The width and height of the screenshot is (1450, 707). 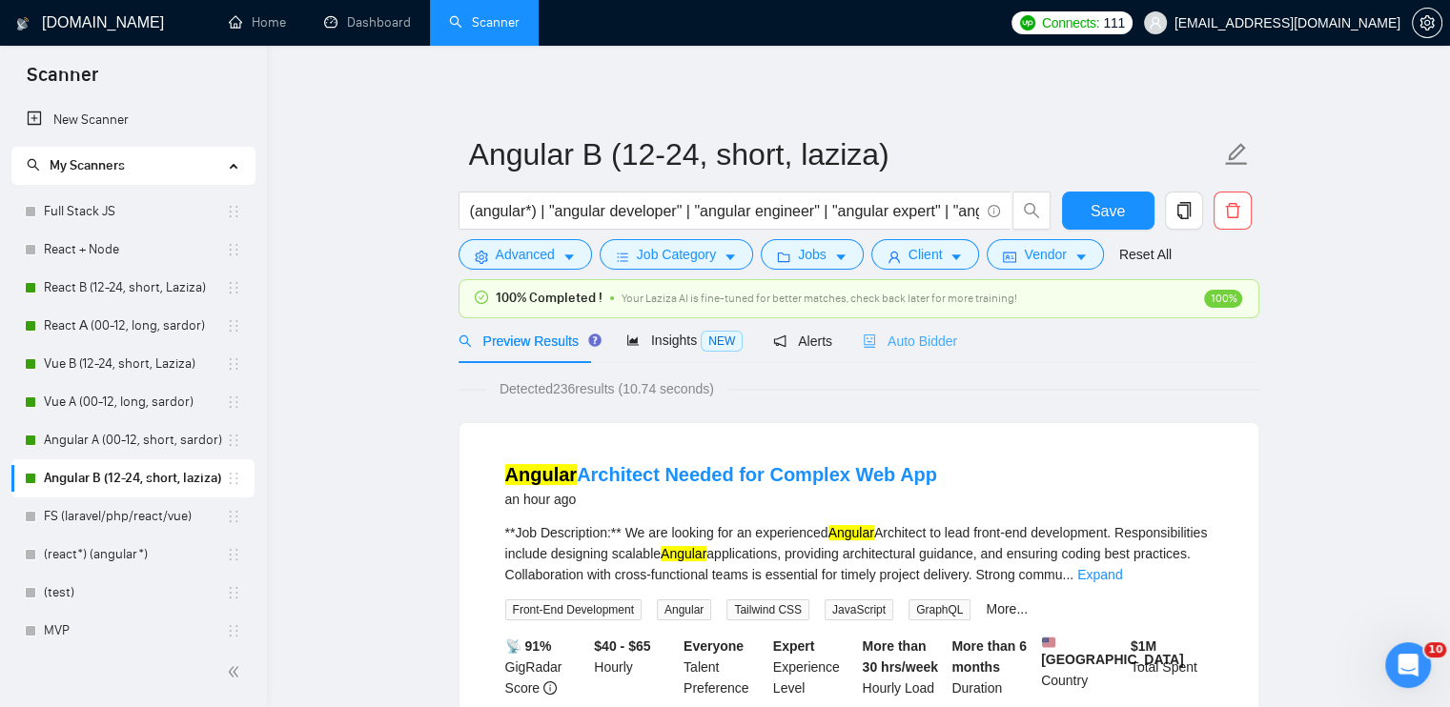 I want to click on a: Reset All, so click(x=1145, y=254).